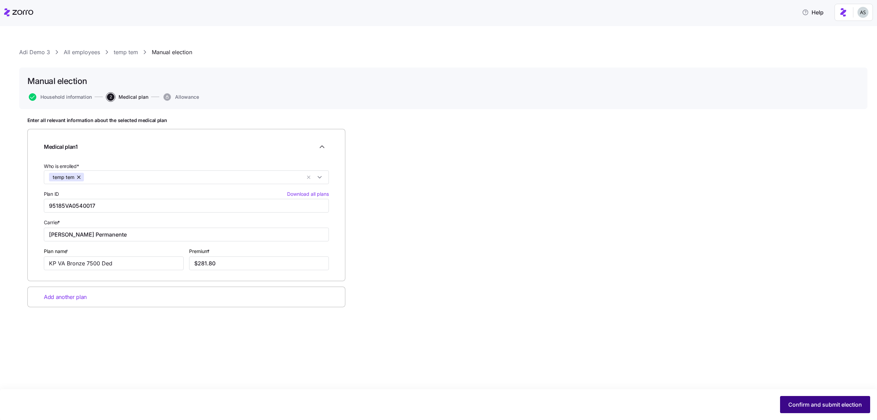  I want to click on span: temp tem, so click(63, 177).